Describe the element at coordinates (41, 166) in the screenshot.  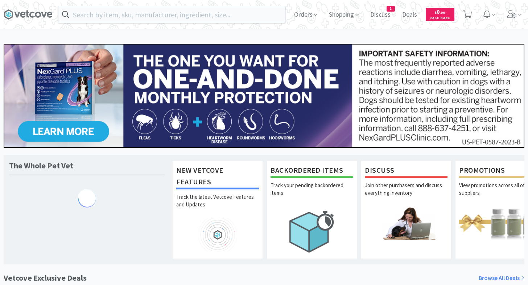
I see `h1: The Whole Pet Vet` at that location.